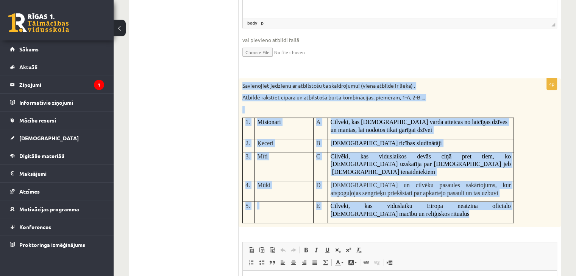 Image resolution: width=576 pixels, height=276 pixels. What do you see at coordinates (42, 156) in the screenshot?
I see `span: Digitālie materiāli` at bounding box center [42, 156].